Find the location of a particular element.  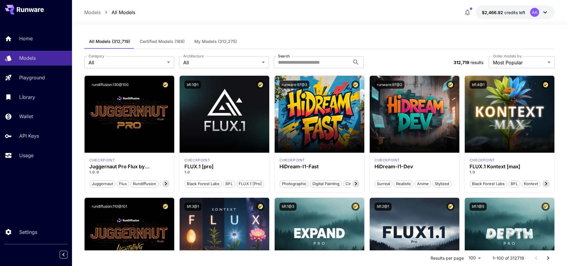

button: bfl:4@1 is located at coordinates (479, 84).